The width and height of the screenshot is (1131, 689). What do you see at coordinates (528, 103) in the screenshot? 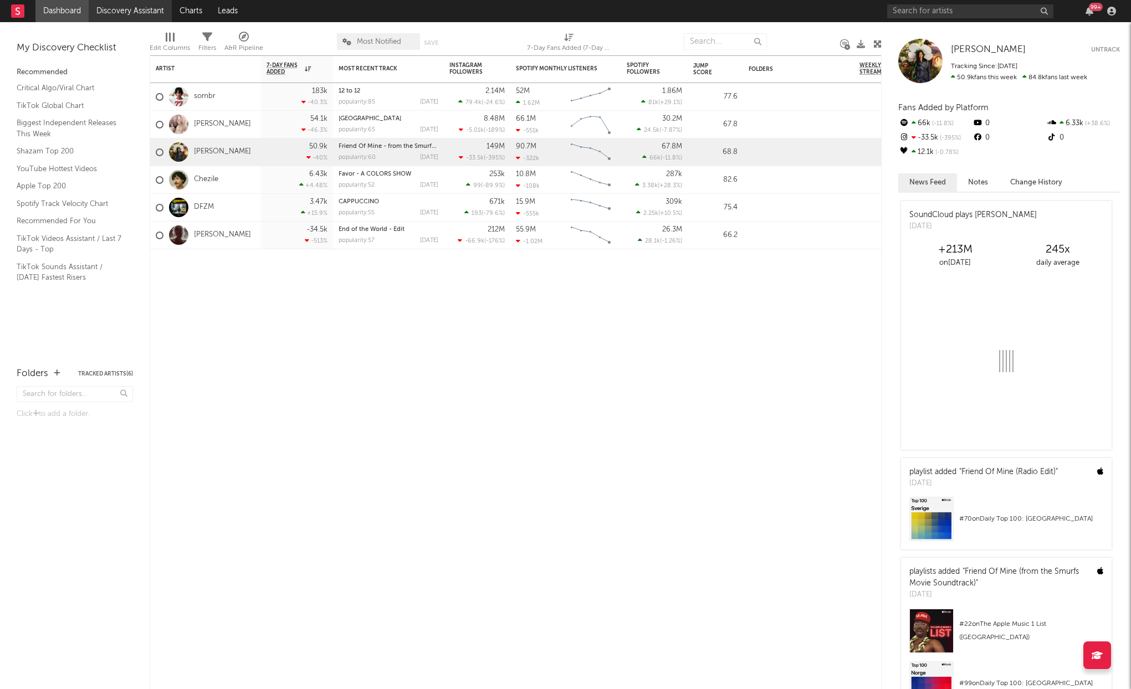
I see `div: 1.62M` at bounding box center [528, 103].